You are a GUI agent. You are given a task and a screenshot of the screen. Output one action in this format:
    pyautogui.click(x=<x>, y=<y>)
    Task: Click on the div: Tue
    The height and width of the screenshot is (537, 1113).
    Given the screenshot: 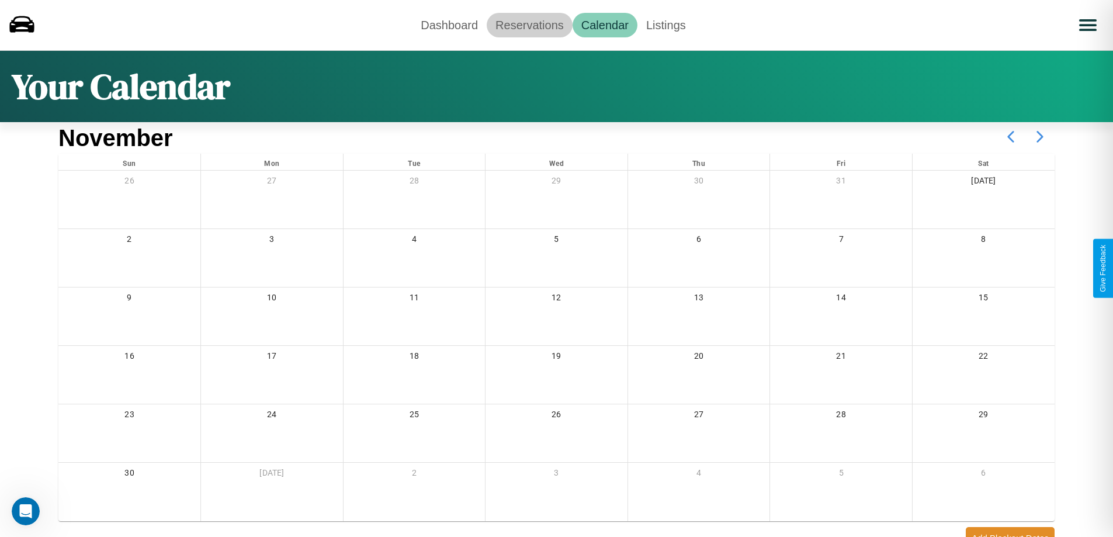 What is the action you would take?
    pyautogui.click(x=414, y=162)
    